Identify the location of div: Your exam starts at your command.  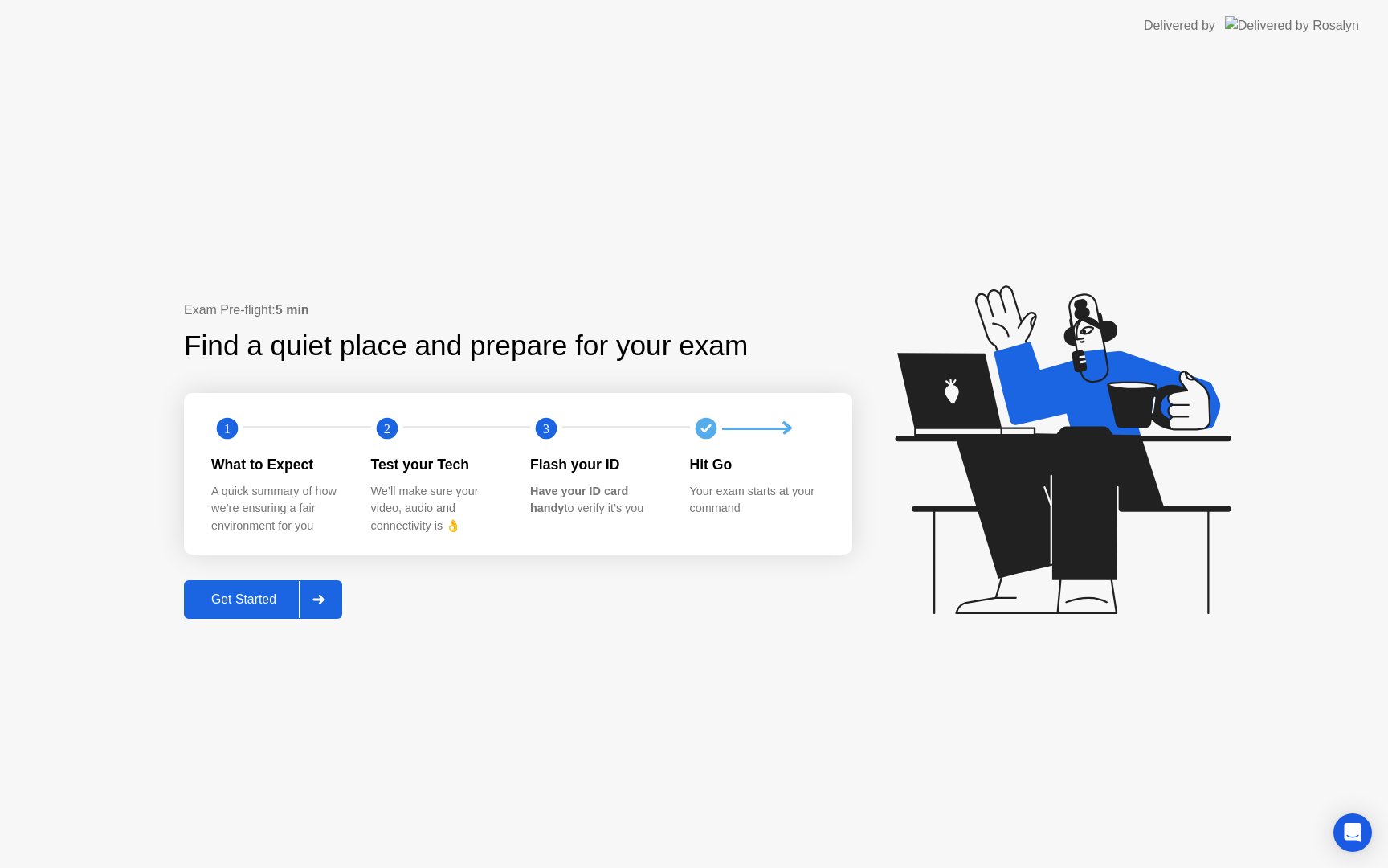
(757, 500).